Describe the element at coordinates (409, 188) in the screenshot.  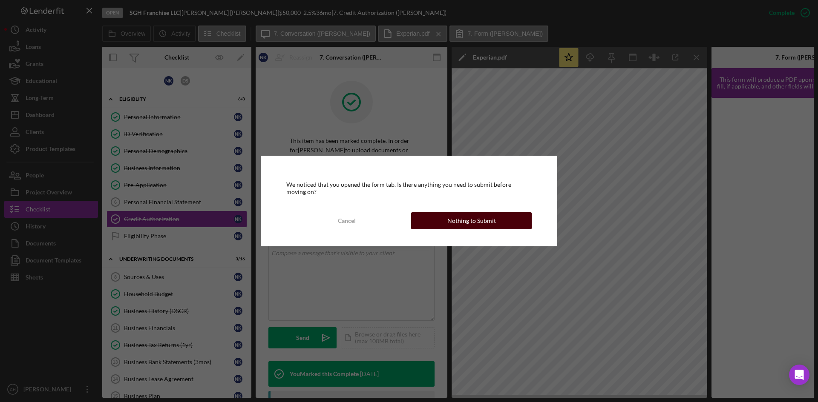
I see `div: We noticed that you opened the form tab. Is there anything you need to submit before moving on?` at that location.